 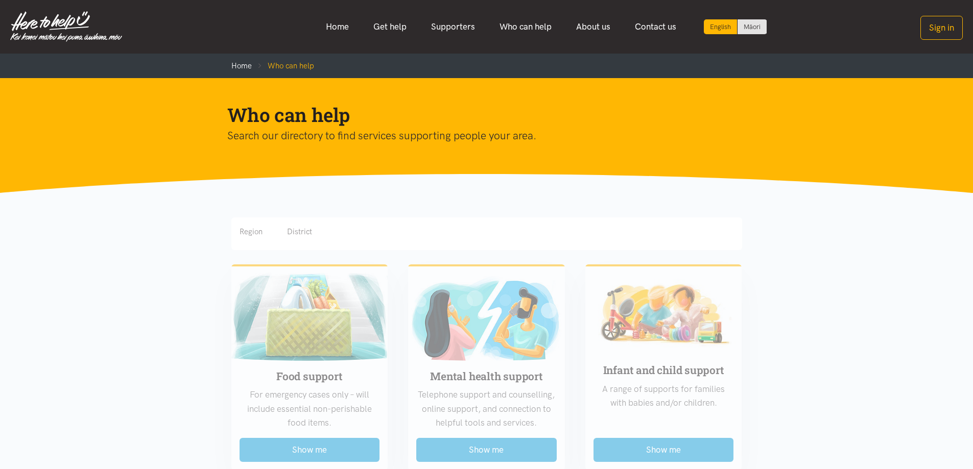 What do you see at coordinates (453, 27) in the screenshot?
I see `a: Supporters` at bounding box center [453, 27].